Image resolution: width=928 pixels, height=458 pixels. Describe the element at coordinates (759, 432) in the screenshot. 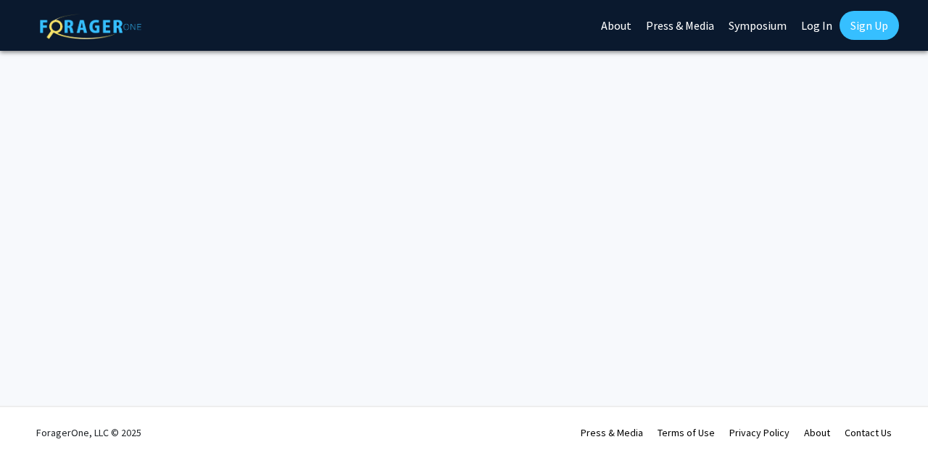

I see `a: Privacy Policy` at that location.